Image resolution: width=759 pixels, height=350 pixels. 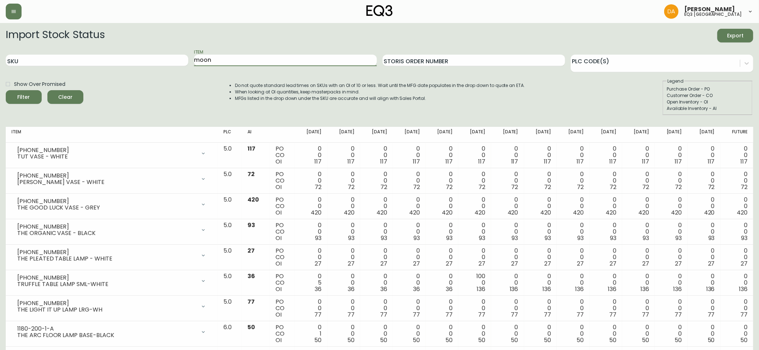 I want to click on th: Item, so click(x=112, y=135).